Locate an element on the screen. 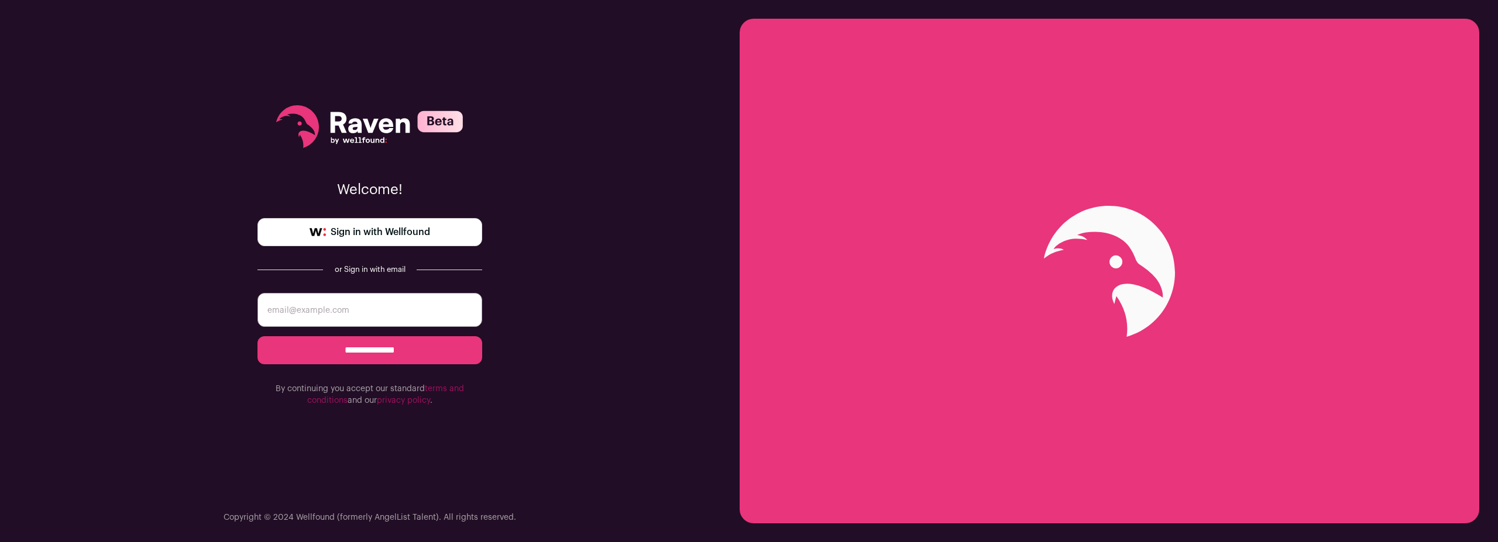  p: By continuing you accept our standard and our . is located at coordinates (370, 395).